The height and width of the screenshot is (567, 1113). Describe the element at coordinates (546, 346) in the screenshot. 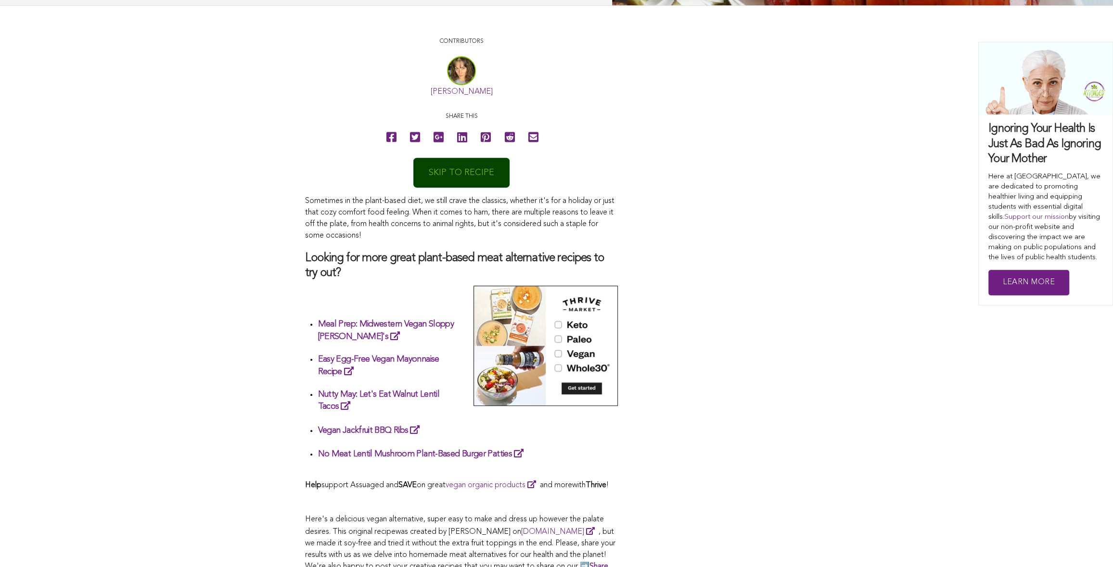

I see `img: Thrive-Banner-Keto-Paleo-Vegan-Whole30-Organic-Products` at that location.